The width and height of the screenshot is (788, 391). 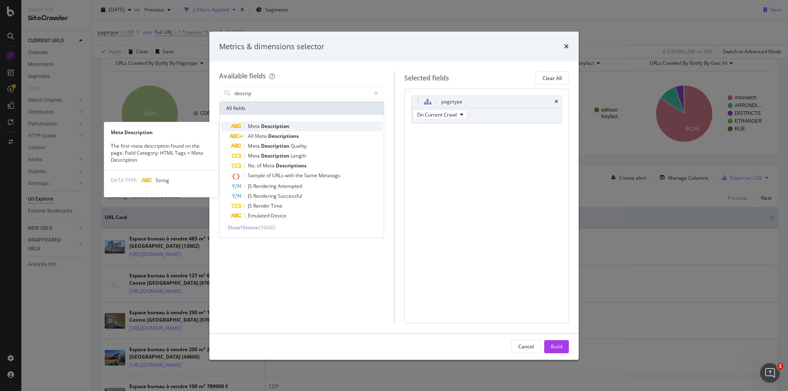 What do you see at coordinates (300, 175) in the screenshot?
I see `span: the` at bounding box center [300, 175].